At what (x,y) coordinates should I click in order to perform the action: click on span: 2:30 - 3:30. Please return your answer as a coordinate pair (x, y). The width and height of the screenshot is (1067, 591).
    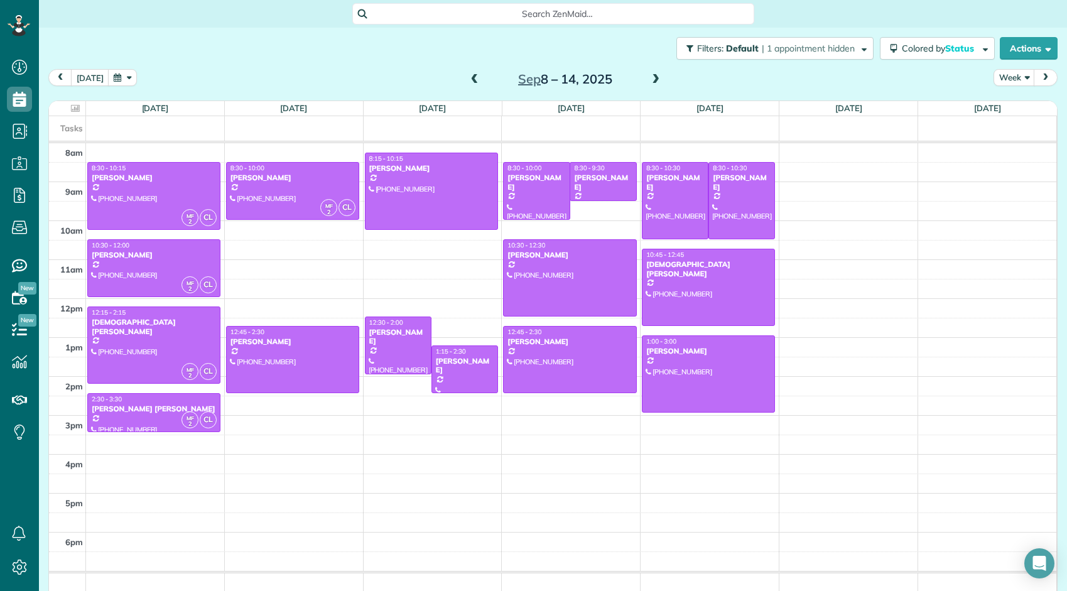
    Looking at the image, I should click on (107, 399).